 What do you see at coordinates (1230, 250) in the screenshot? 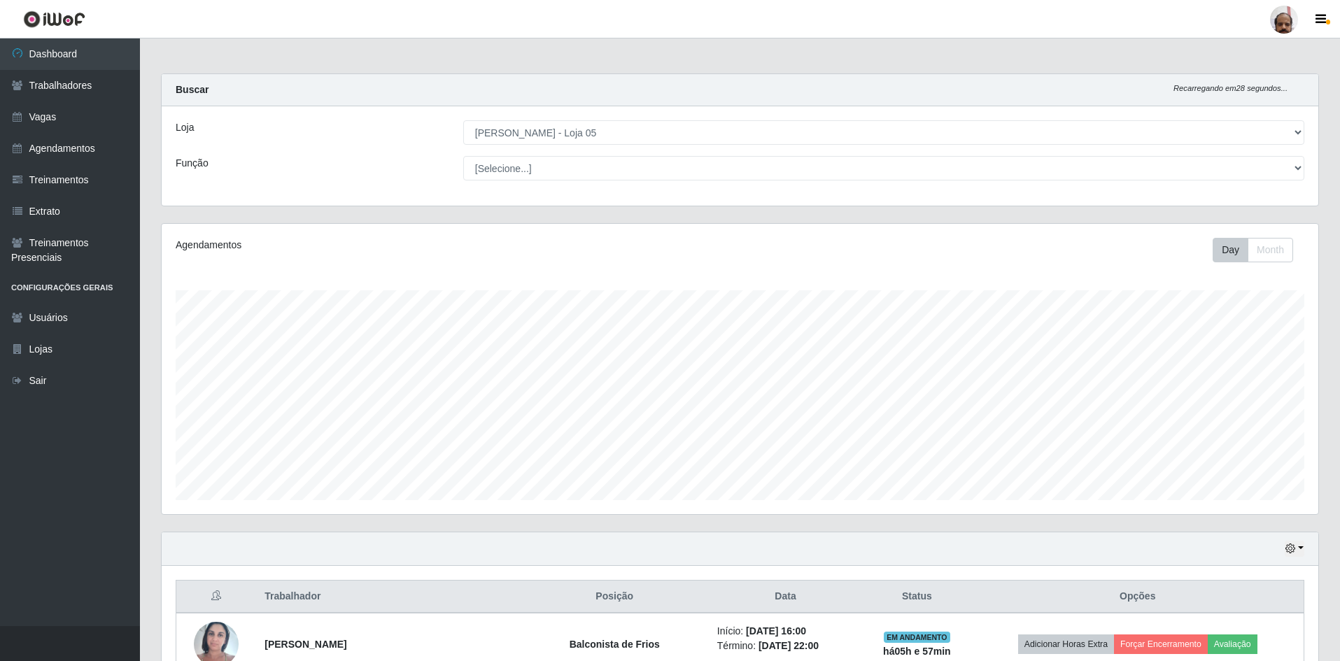
I see `button: Day` at bounding box center [1230, 250].